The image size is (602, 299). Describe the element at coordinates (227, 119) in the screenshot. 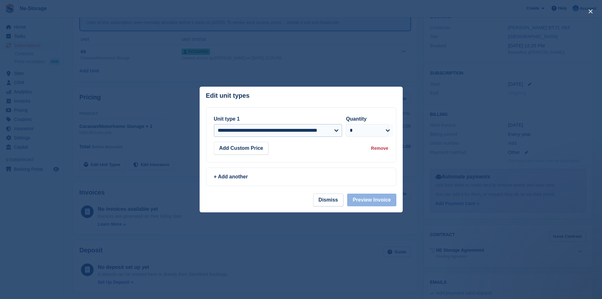

I see `label: Unit type 1` at that location.